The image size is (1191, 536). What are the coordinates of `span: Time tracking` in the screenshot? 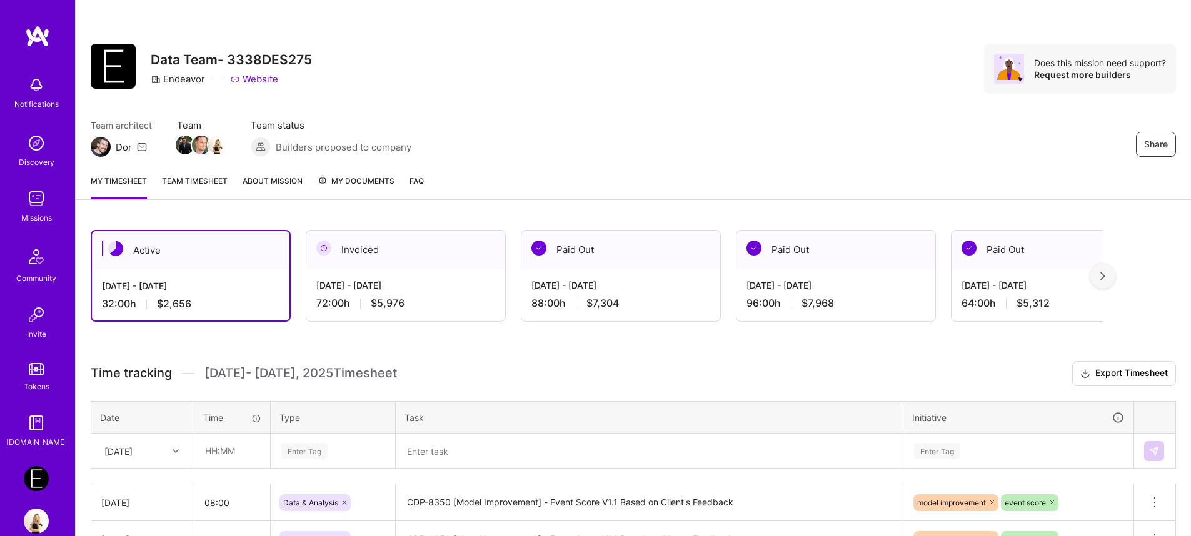 It's located at (131, 373).